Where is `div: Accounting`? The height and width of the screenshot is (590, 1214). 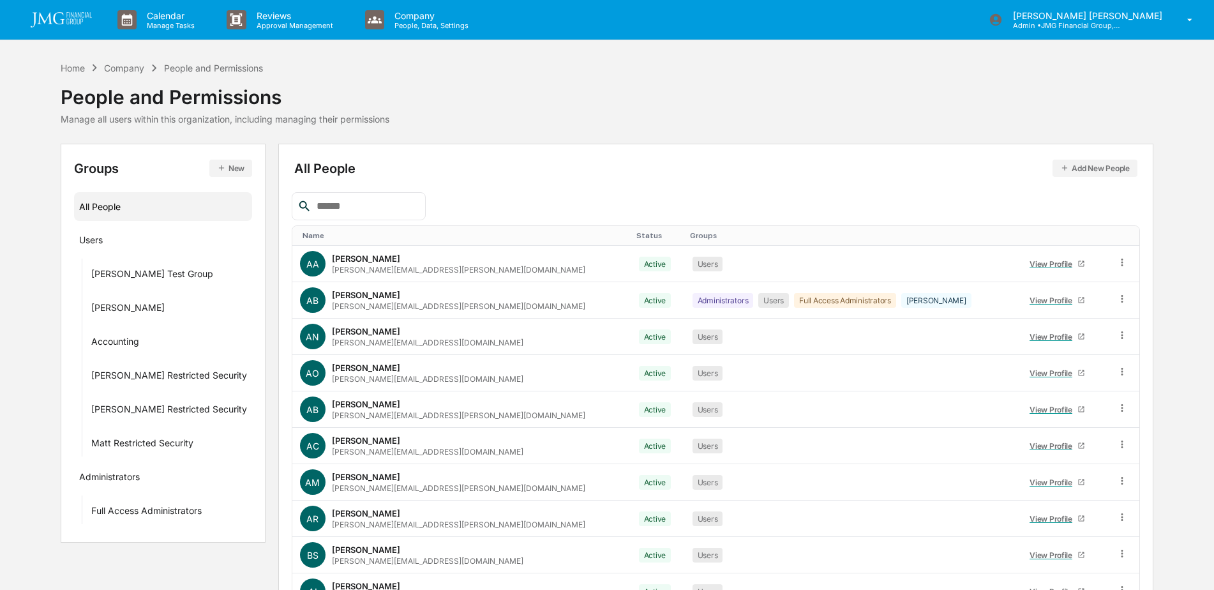 div: Accounting is located at coordinates (115, 343).